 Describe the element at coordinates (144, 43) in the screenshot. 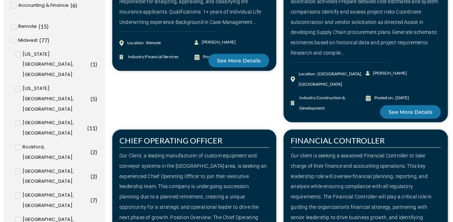

I see `div: Location : Remote` at that location.